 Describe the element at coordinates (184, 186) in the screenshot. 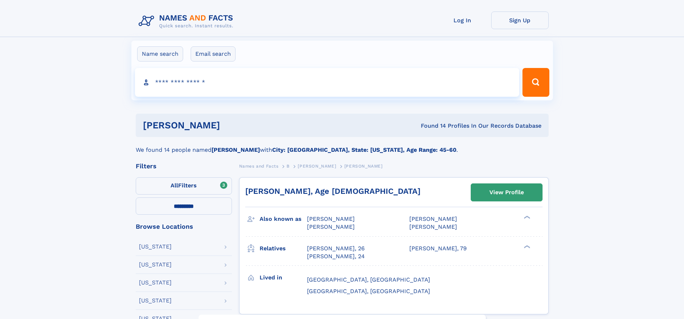

I see `label: Filters` at that location.